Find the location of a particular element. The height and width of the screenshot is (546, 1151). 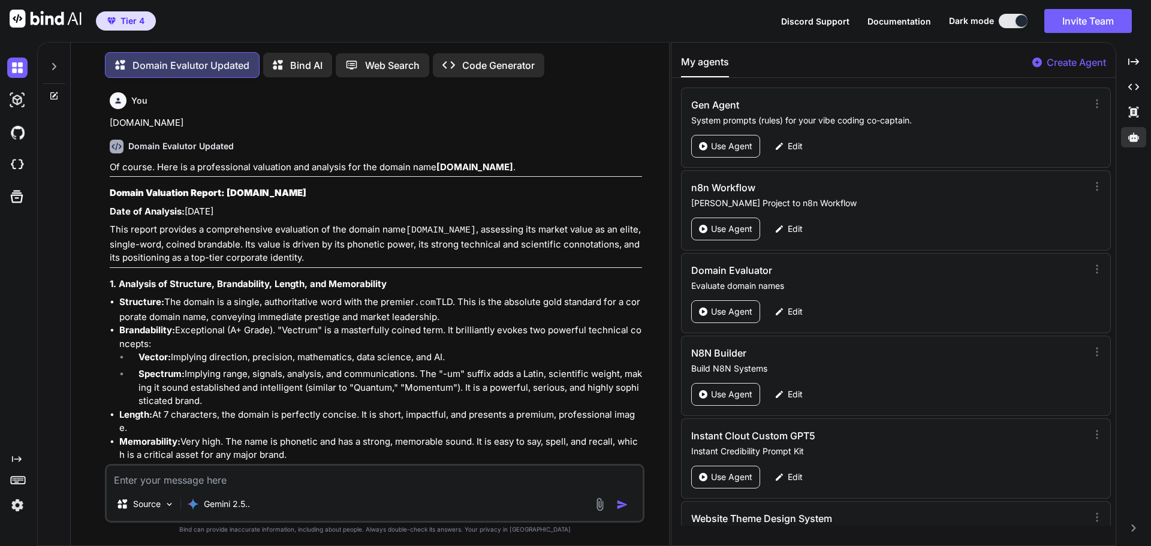

strong: Length: is located at coordinates (135, 414).